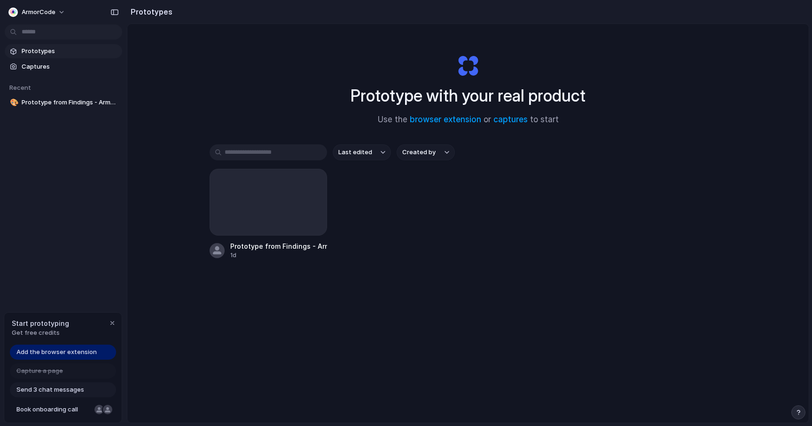 Image resolution: width=812 pixels, height=426 pixels. What do you see at coordinates (446, 119) in the screenshot?
I see `a: browser extension` at bounding box center [446, 119].